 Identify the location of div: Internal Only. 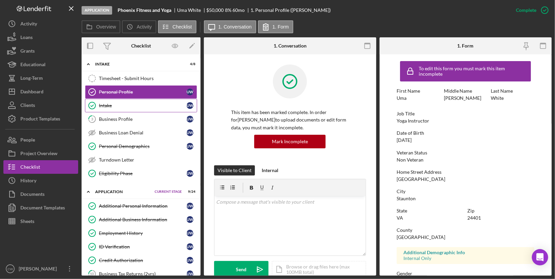
(465, 259).